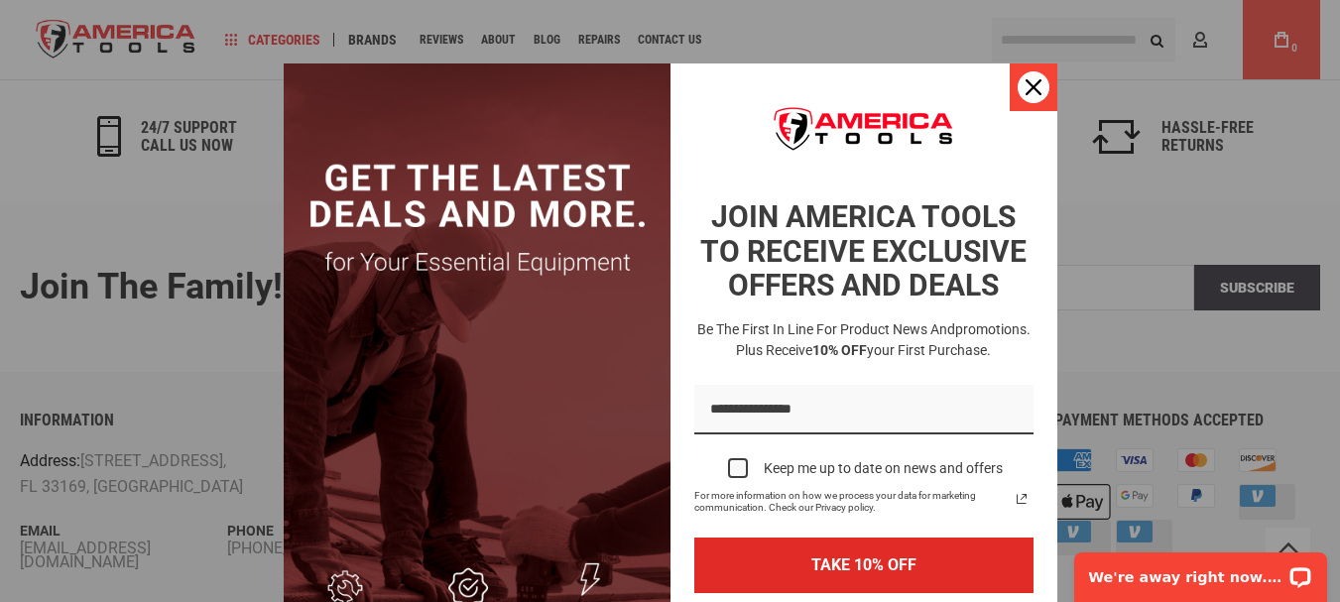 This screenshot has height=602, width=1340. What do you see at coordinates (126, 38) in the screenshot?
I see `p: We're away right now. Please check back later!` at bounding box center [126, 38].